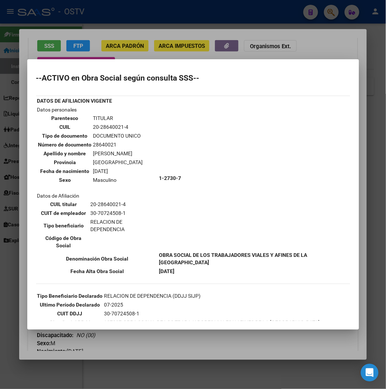 Image resolution: width=386 pixels, height=389 pixels. Describe the element at coordinates (64, 226) in the screenshot. I see `th: Tipo beneficiario` at that location.